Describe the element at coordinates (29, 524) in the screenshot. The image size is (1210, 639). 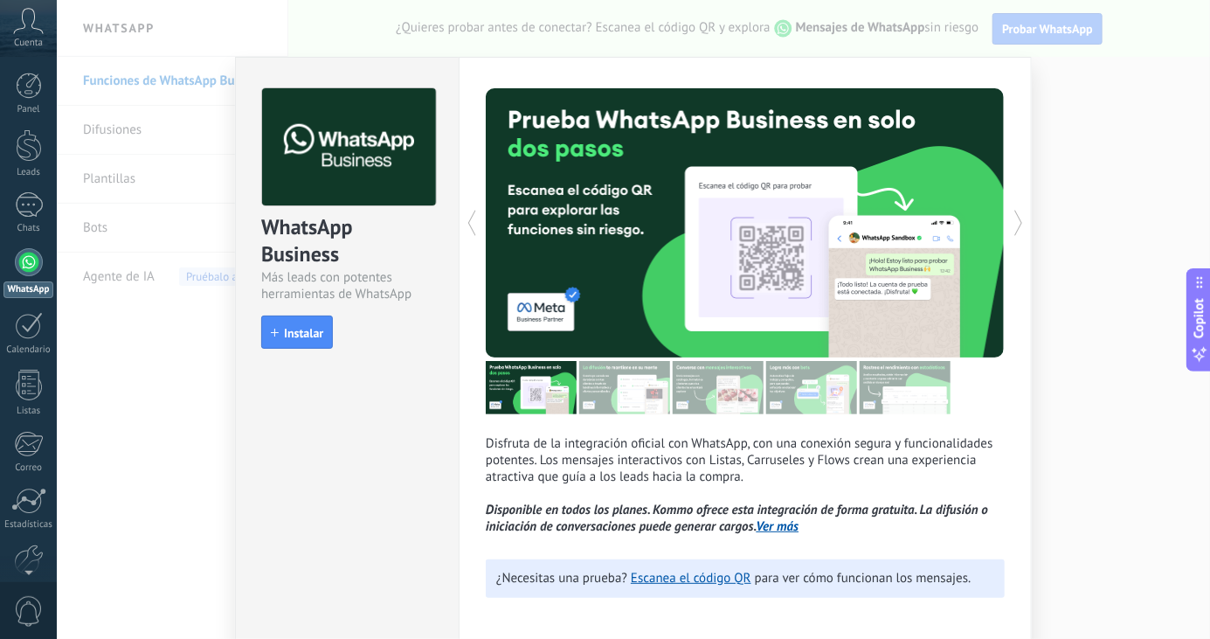
I see `div: Estadísticas` at that location.